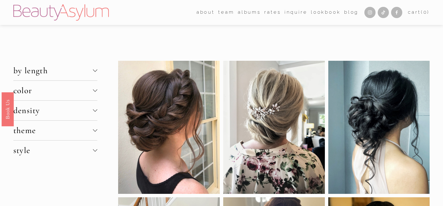  I want to click on button: theme, so click(55, 130).